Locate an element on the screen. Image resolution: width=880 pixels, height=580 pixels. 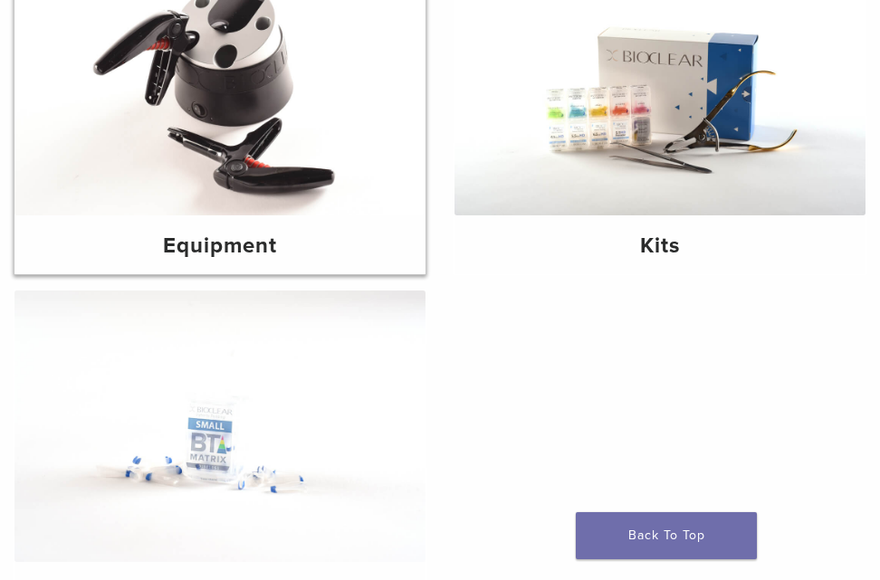
h4: Equipment is located at coordinates (220, 246).